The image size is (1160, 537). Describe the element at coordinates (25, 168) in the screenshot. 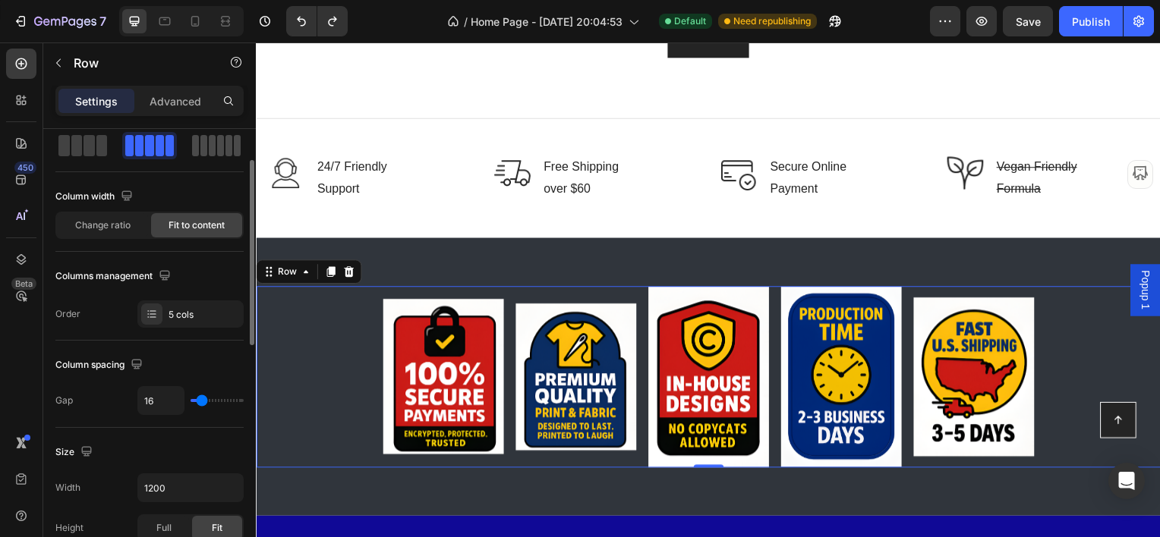

I see `div: 450` at that location.